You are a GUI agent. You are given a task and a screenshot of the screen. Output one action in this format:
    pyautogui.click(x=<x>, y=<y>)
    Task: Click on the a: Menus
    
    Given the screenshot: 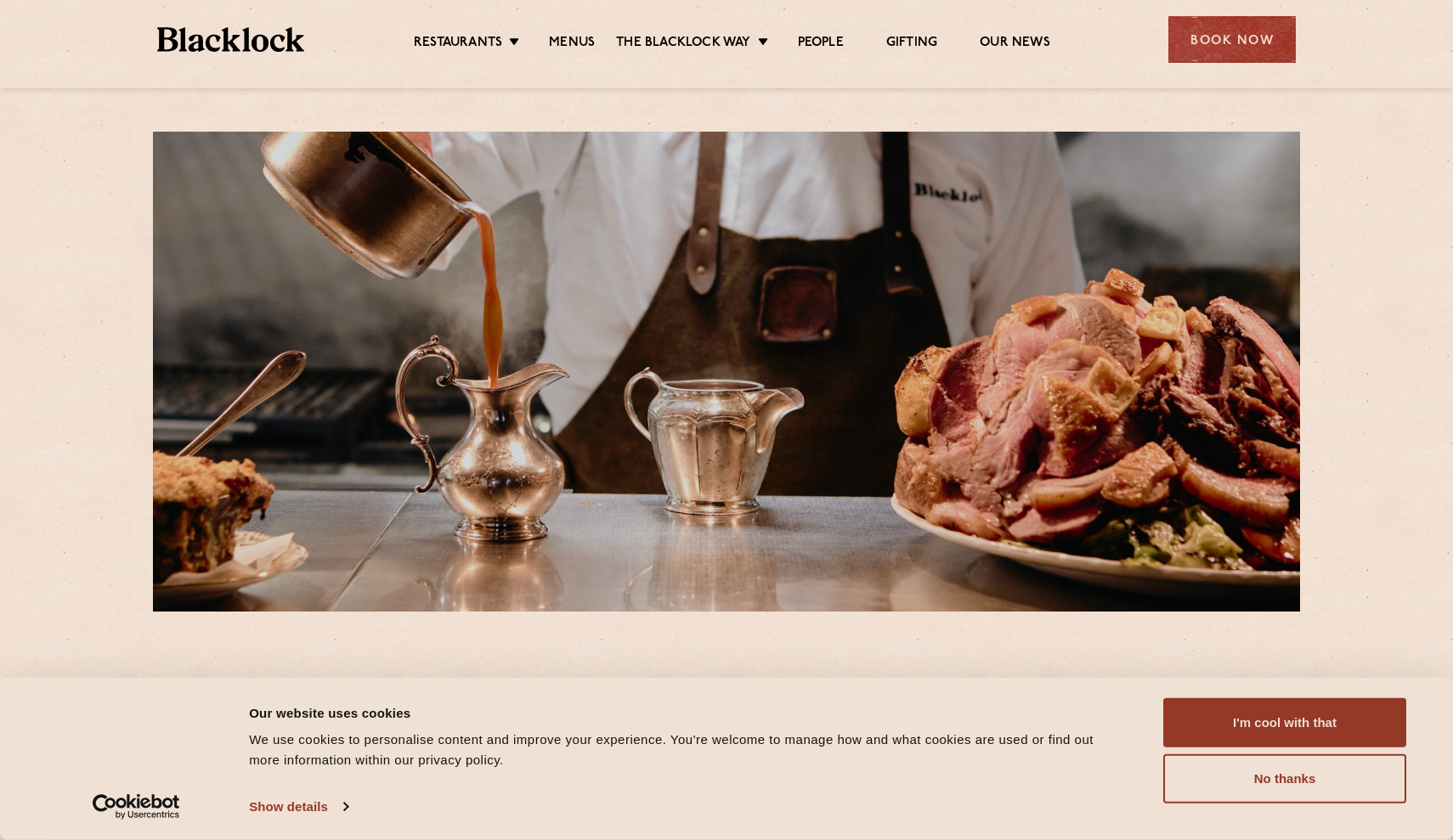 What is the action you would take?
    pyautogui.click(x=572, y=44)
    